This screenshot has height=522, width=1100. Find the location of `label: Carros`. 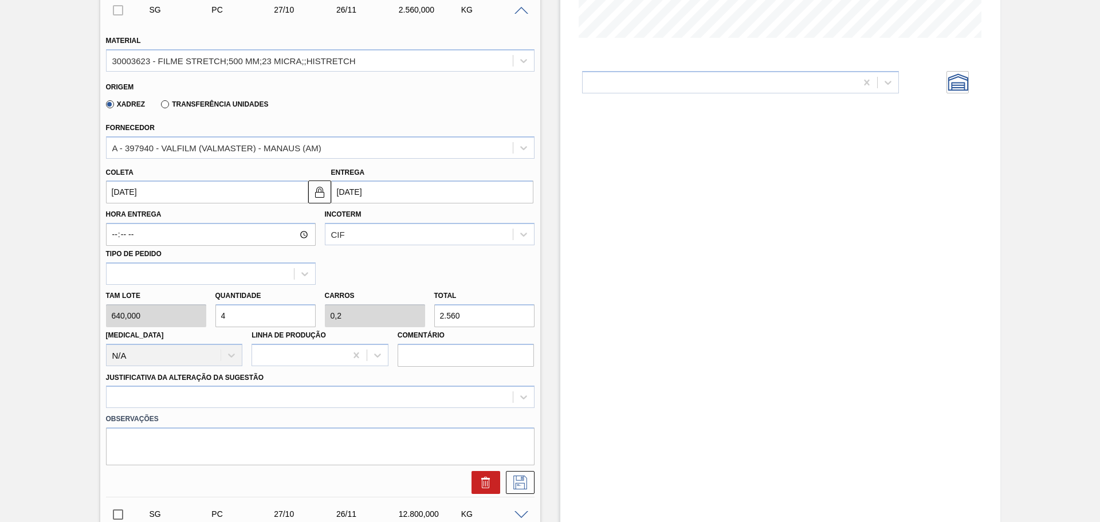

label: Carros is located at coordinates (340, 296).